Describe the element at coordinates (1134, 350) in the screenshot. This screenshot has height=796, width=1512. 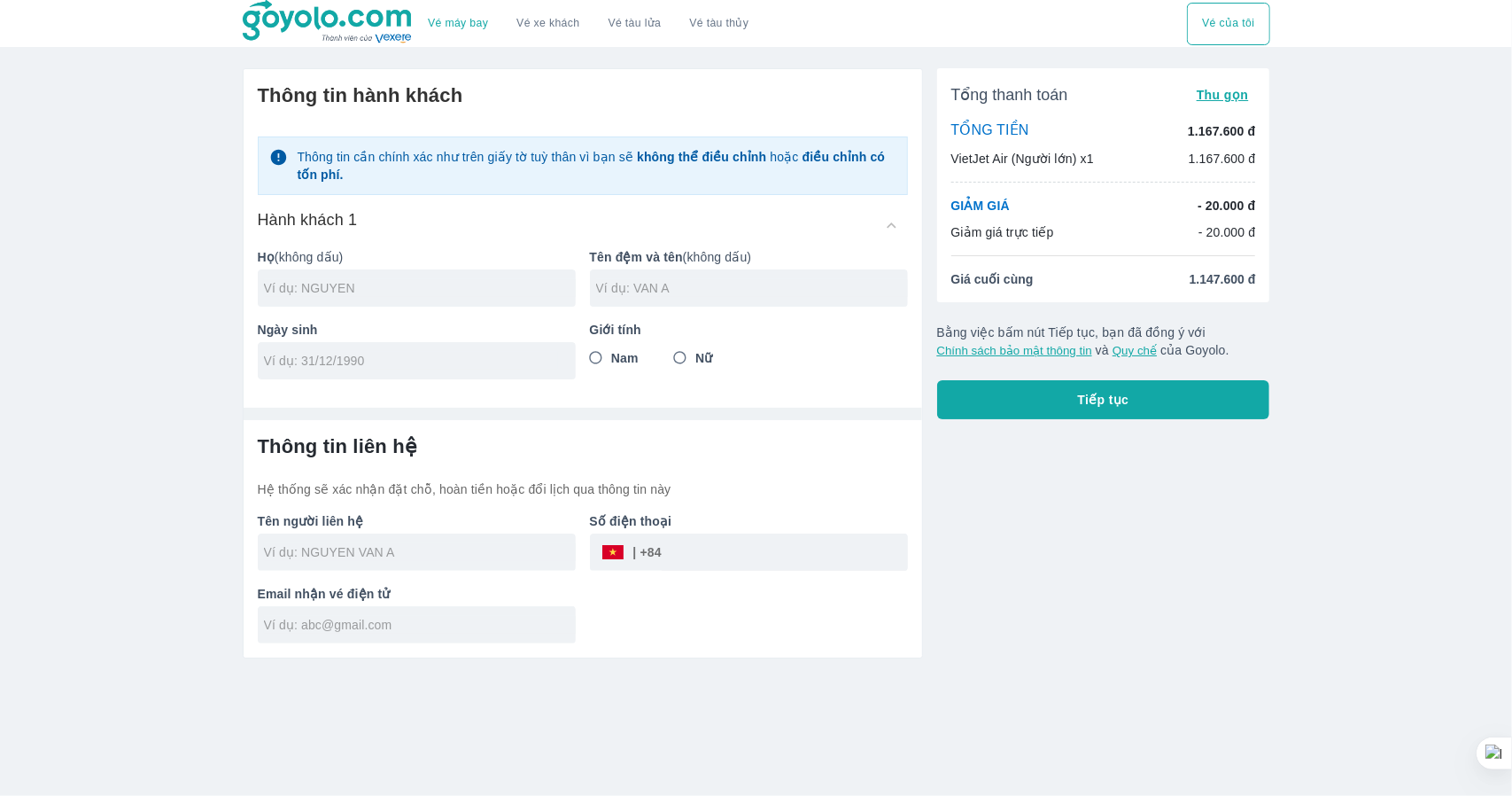
I see `button: Quy chế` at that location.